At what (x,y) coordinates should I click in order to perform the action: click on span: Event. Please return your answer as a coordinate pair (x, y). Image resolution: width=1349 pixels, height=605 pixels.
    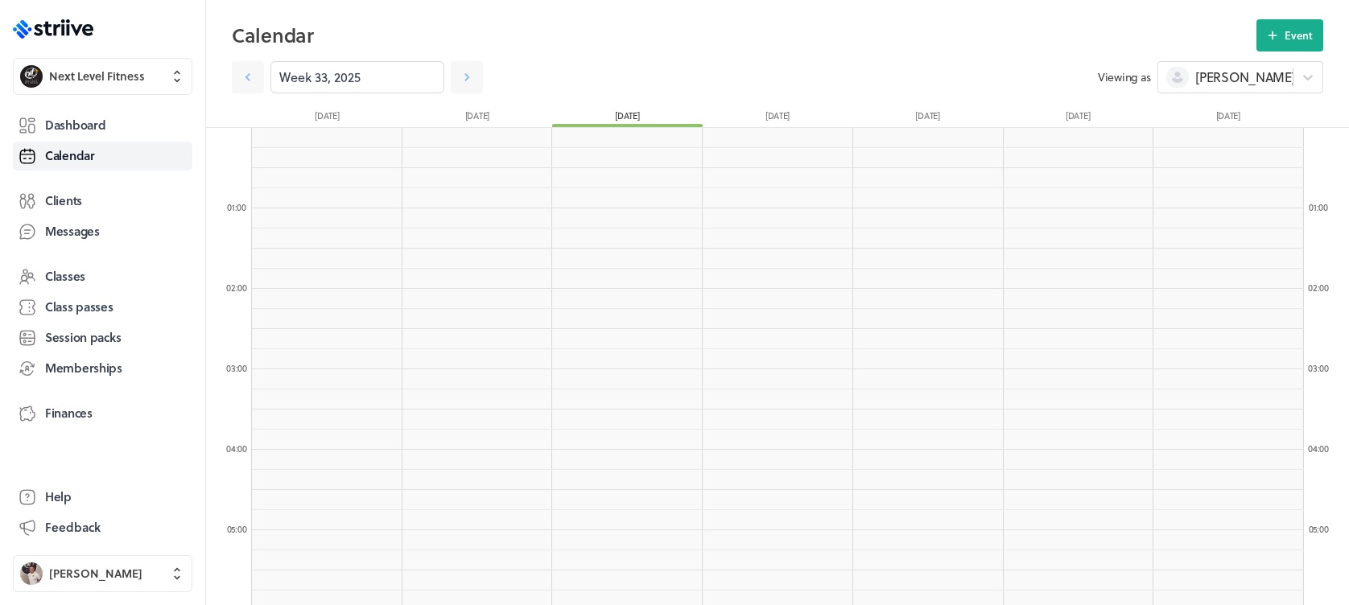
    Looking at the image, I should click on (1298, 35).